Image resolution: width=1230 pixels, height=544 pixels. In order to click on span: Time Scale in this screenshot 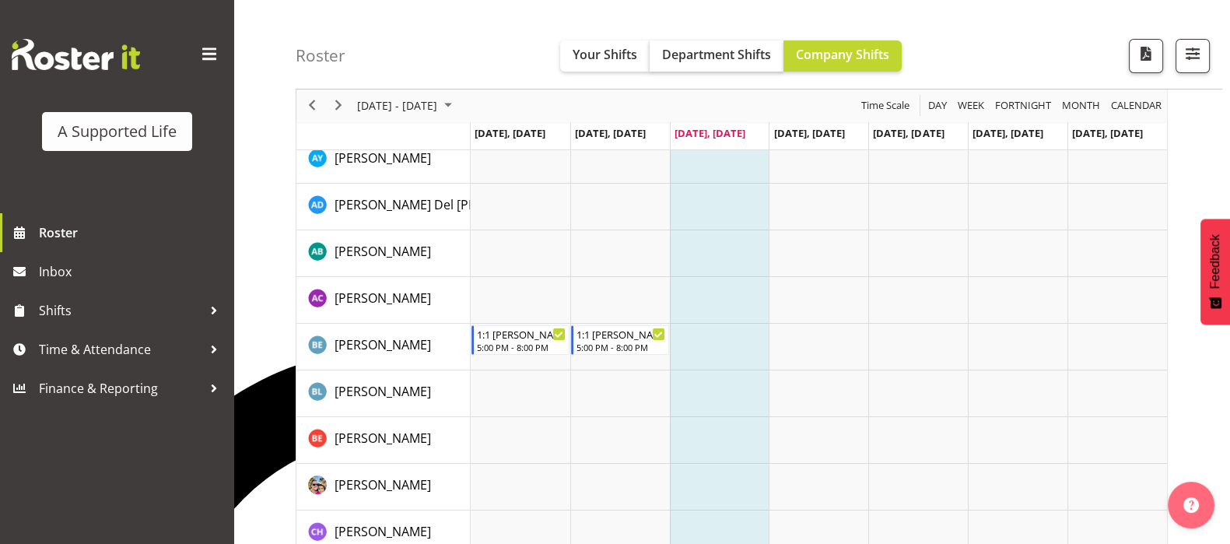, I will do `click(885, 106)`.